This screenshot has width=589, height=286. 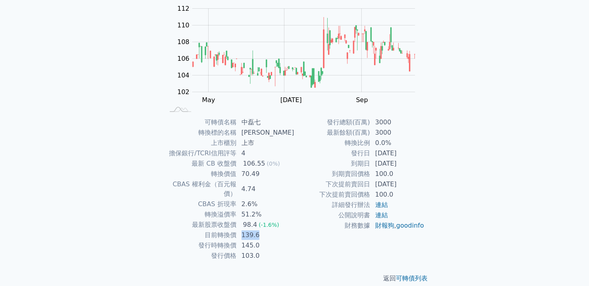 What do you see at coordinates (332, 122) in the screenshot?
I see `td: 發行總額(百萬)` at bounding box center [332, 122].